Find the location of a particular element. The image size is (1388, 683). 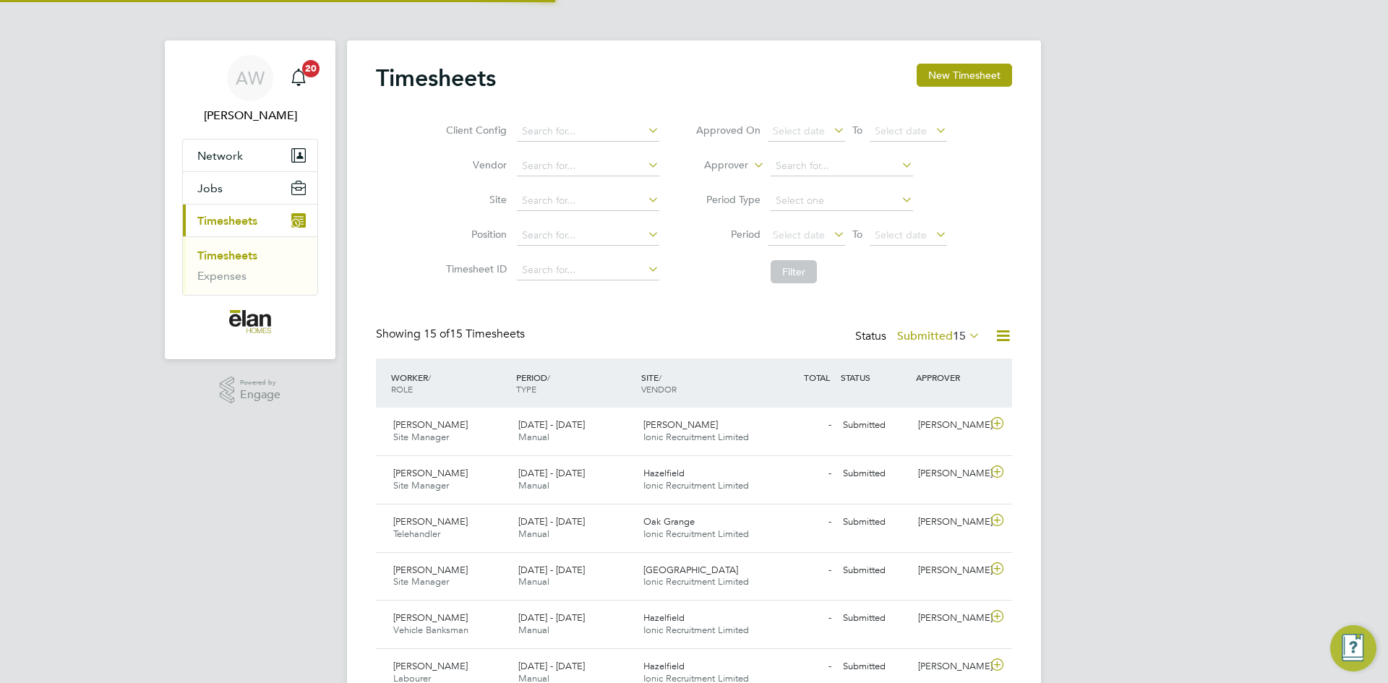

a: Powered byEngage is located at coordinates (250, 390).